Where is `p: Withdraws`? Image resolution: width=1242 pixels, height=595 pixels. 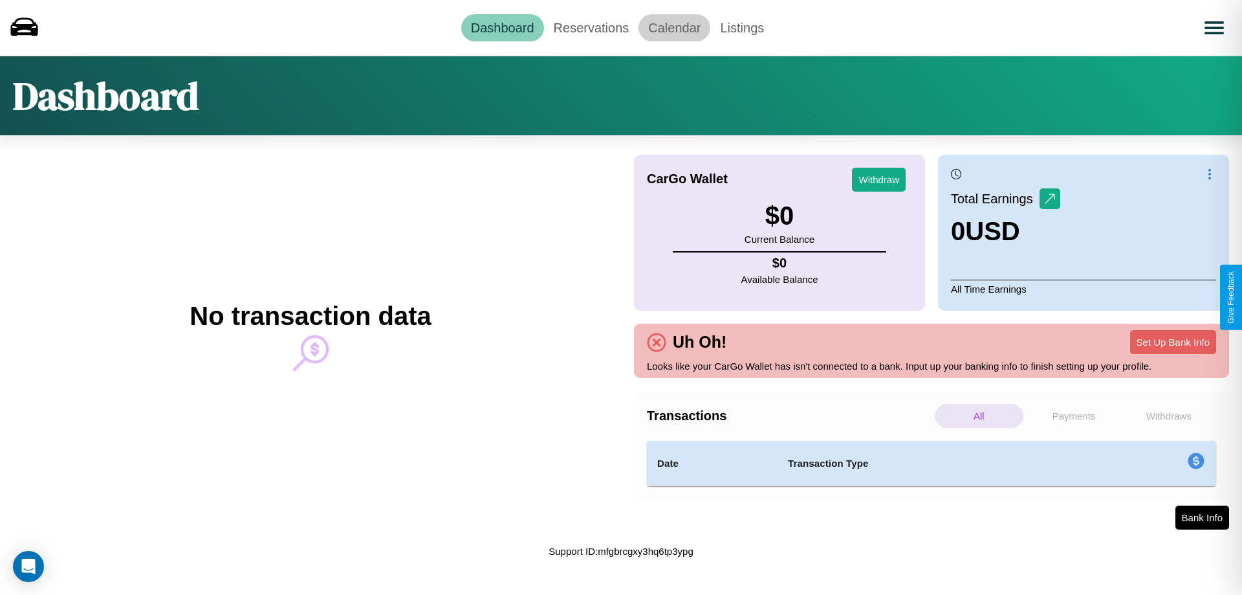
p: Withdraws is located at coordinates (1168, 415).